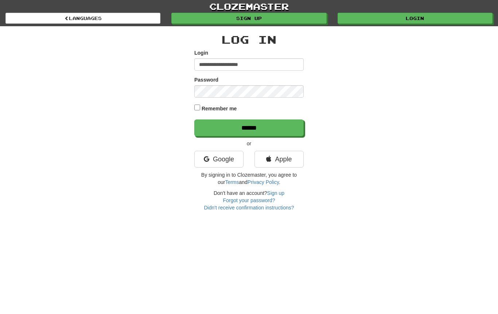 Image resolution: width=498 pixels, height=314 pixels. What do you see at coordinates (219, 159) in the screenshot?
I see `a: Google` at bounding box center [219, 159].